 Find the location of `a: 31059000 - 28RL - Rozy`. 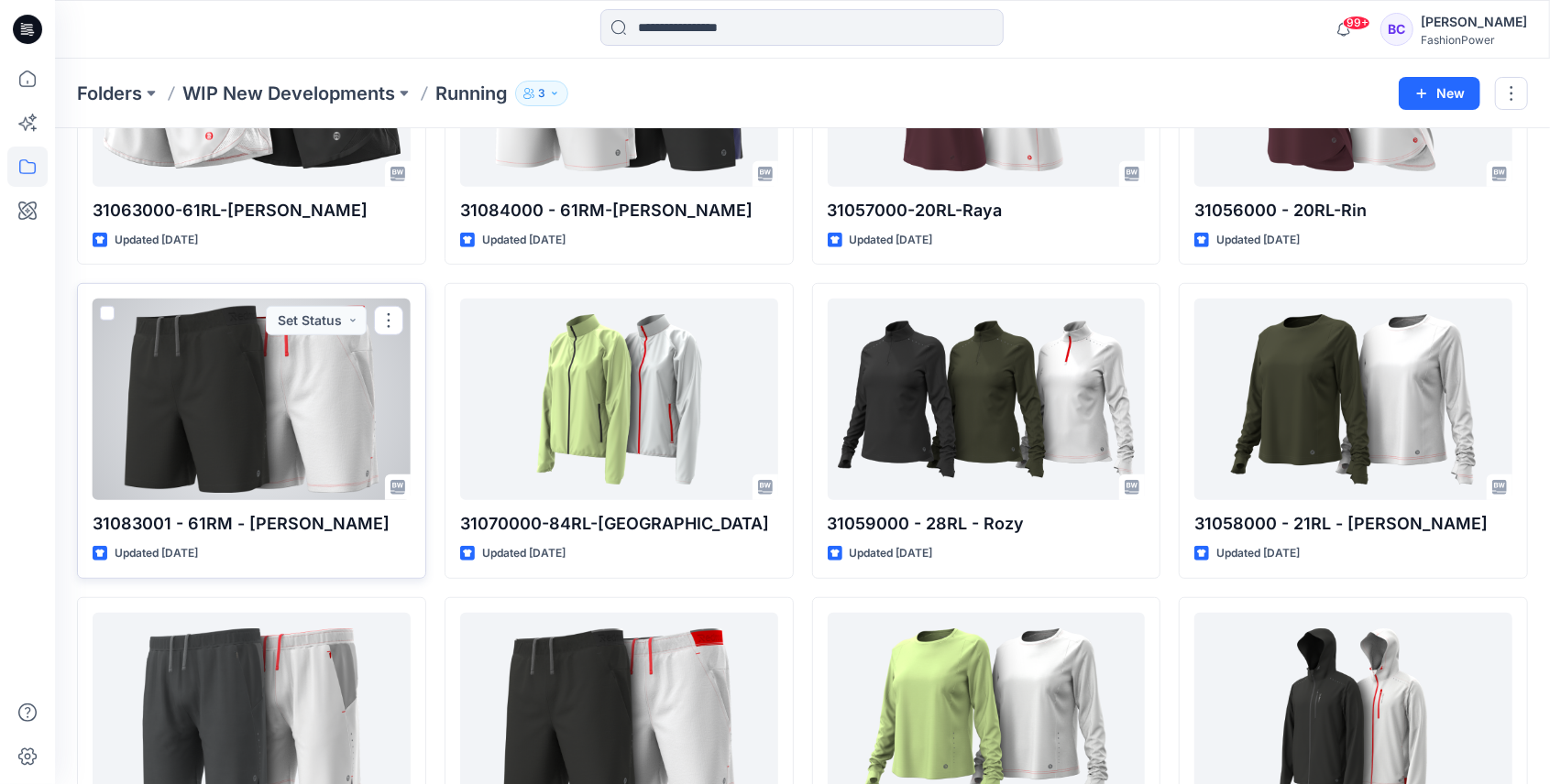

a: 31059000 - 28RL - Rozy is located at coordinates (986, 399).